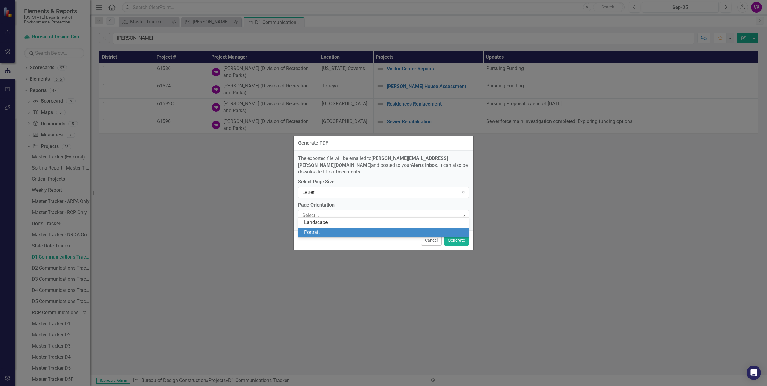  I want to click on strong: Alerts Inbox, so click(424, 165).